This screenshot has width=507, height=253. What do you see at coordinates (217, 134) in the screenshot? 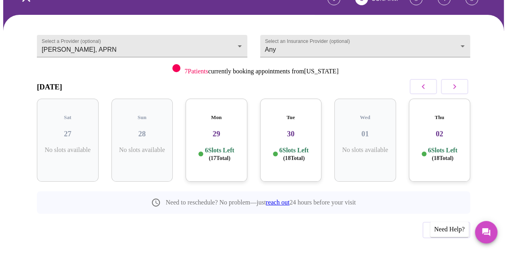
I see `h3: 29` at bounding box center [217, 134].